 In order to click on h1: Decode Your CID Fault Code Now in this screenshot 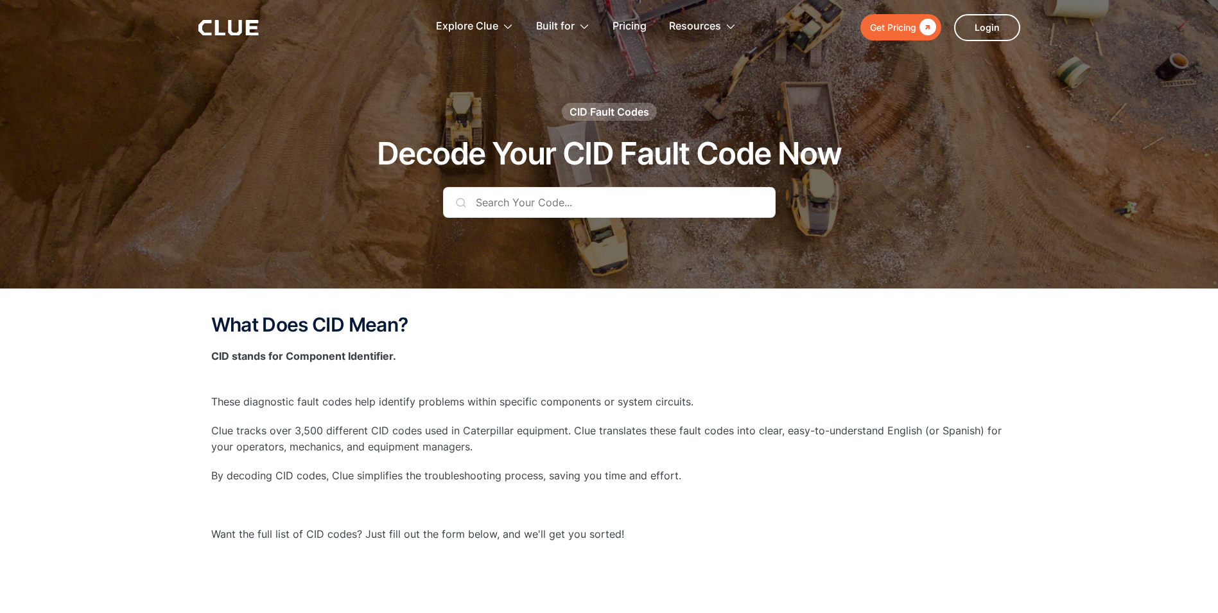, I will do `click(609, 153)`.